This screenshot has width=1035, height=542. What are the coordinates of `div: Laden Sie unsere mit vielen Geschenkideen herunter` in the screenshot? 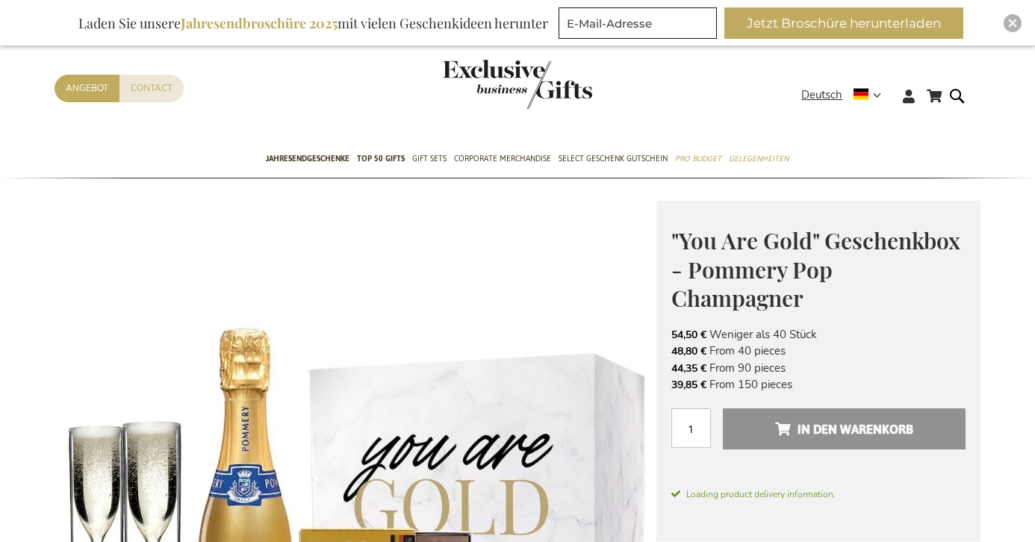 It's located at (313, 23).